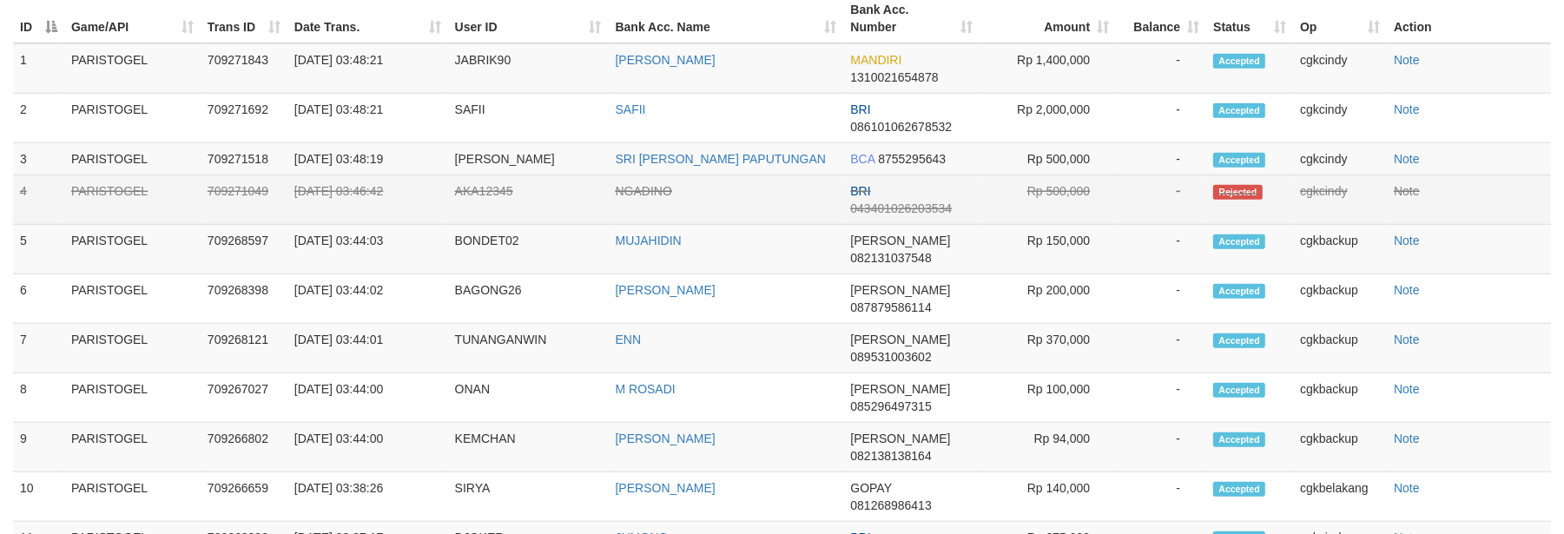 This screenshot has height=534, width=1564. What do you see at coordinates (860, 191) in the screenshot?
I see `span: BRI` at bounding box center [860, 191].